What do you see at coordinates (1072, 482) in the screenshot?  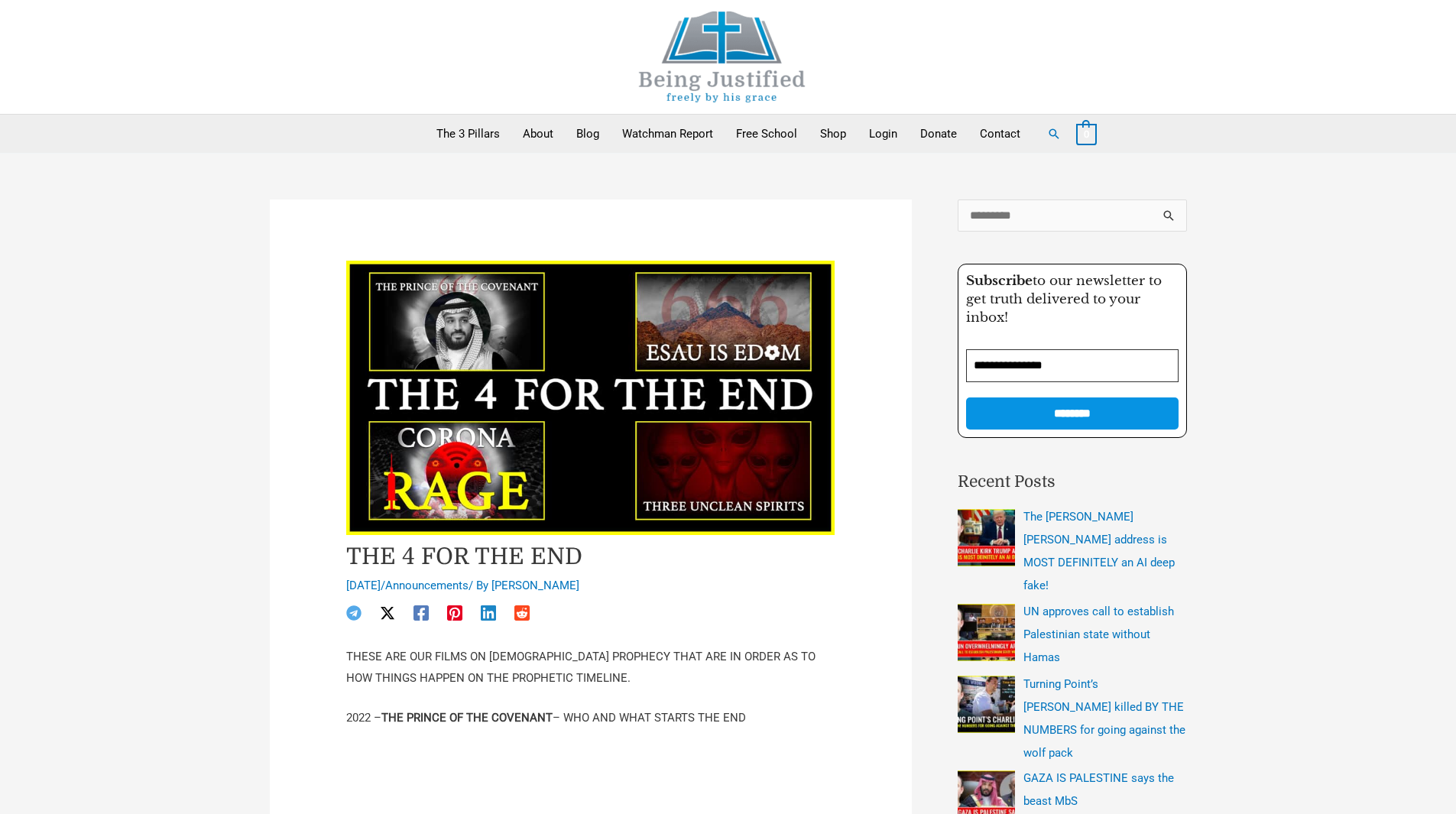 I see `h2: Recent Posts` at bounding box center [1072, 482].